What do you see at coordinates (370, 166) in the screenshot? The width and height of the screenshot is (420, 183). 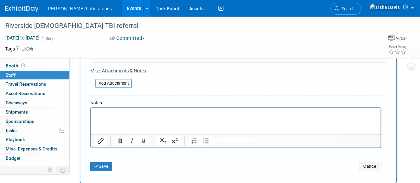 I see `button: Cancel` at bounding box center [370, 166].